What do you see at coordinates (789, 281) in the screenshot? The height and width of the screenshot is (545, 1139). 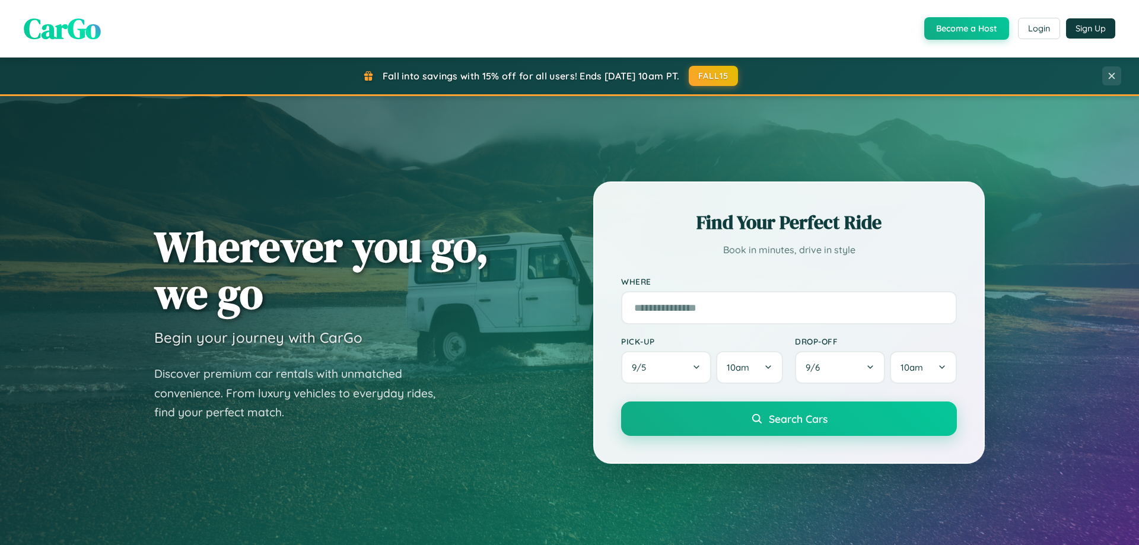 I see `label: Where` at bounding box center [789, 281].